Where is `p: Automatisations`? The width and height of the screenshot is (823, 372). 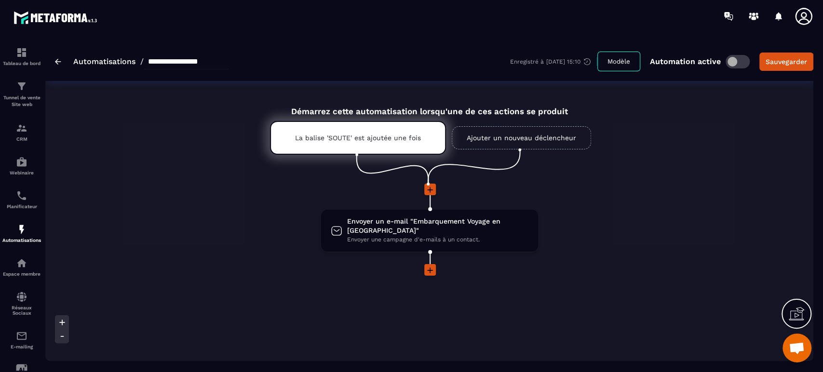
p: Automatisations is located at coordinates (22, 240).